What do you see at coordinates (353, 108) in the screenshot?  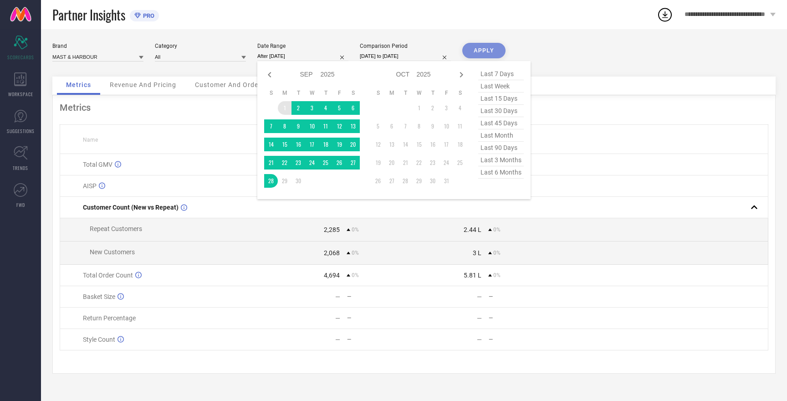 I see `td: Sat Sep 06 2025` at bounding box center [353, 108].